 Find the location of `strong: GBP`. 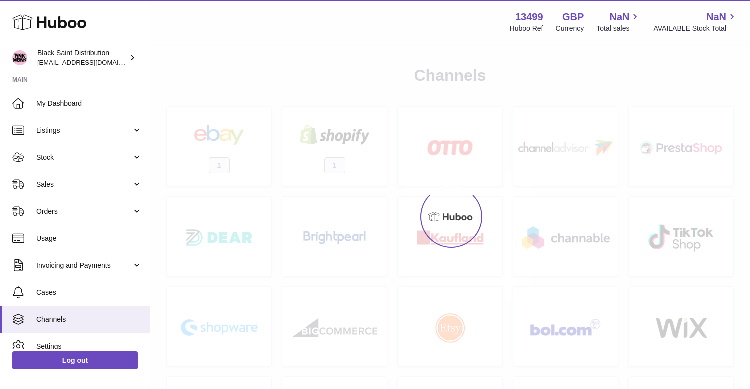

strong: GBP is located at coordinates (573, 17).